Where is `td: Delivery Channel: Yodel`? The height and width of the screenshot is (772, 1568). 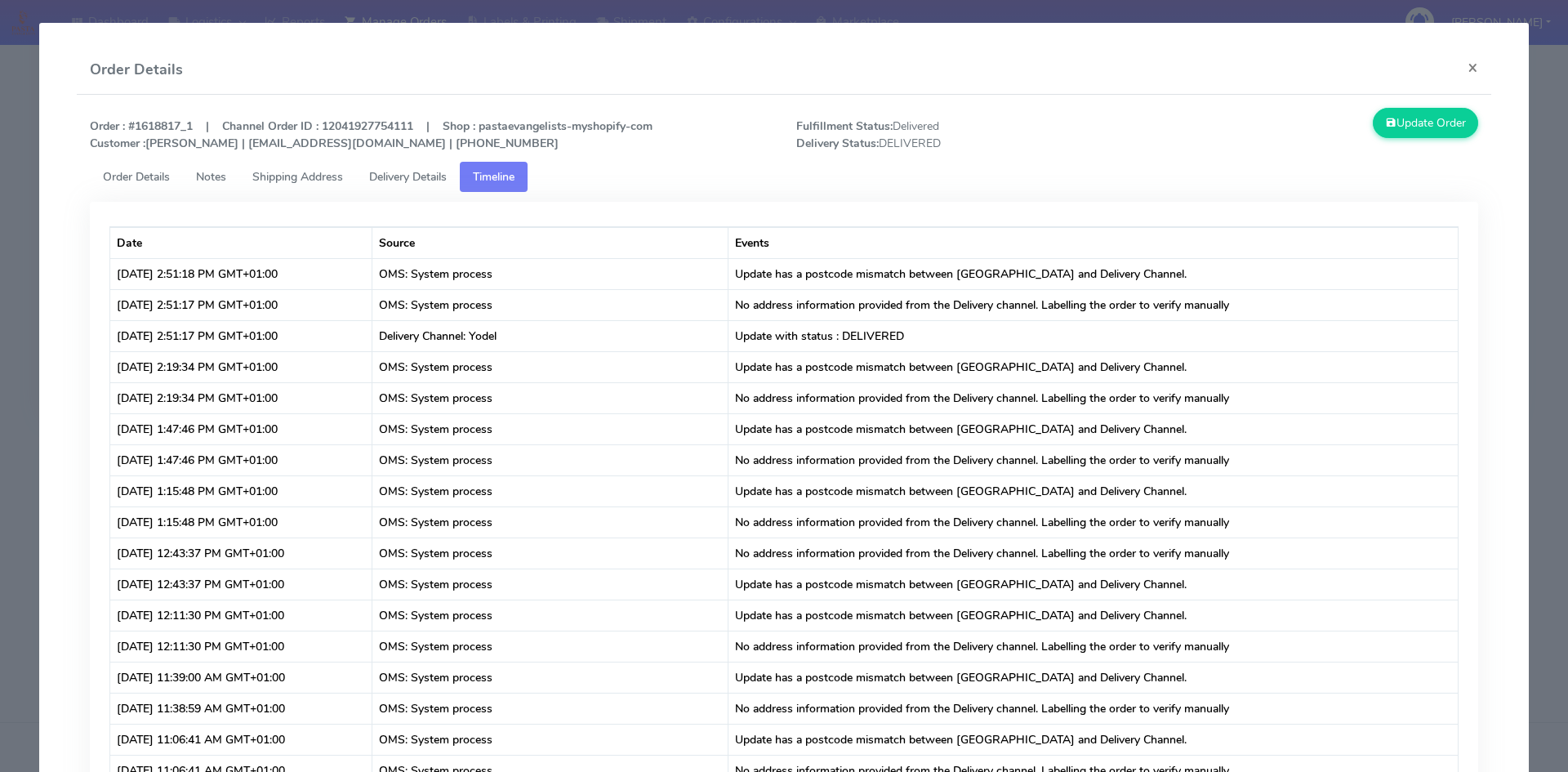
td: Delivery Channel: Yodel is located at coordinates (550, 336).